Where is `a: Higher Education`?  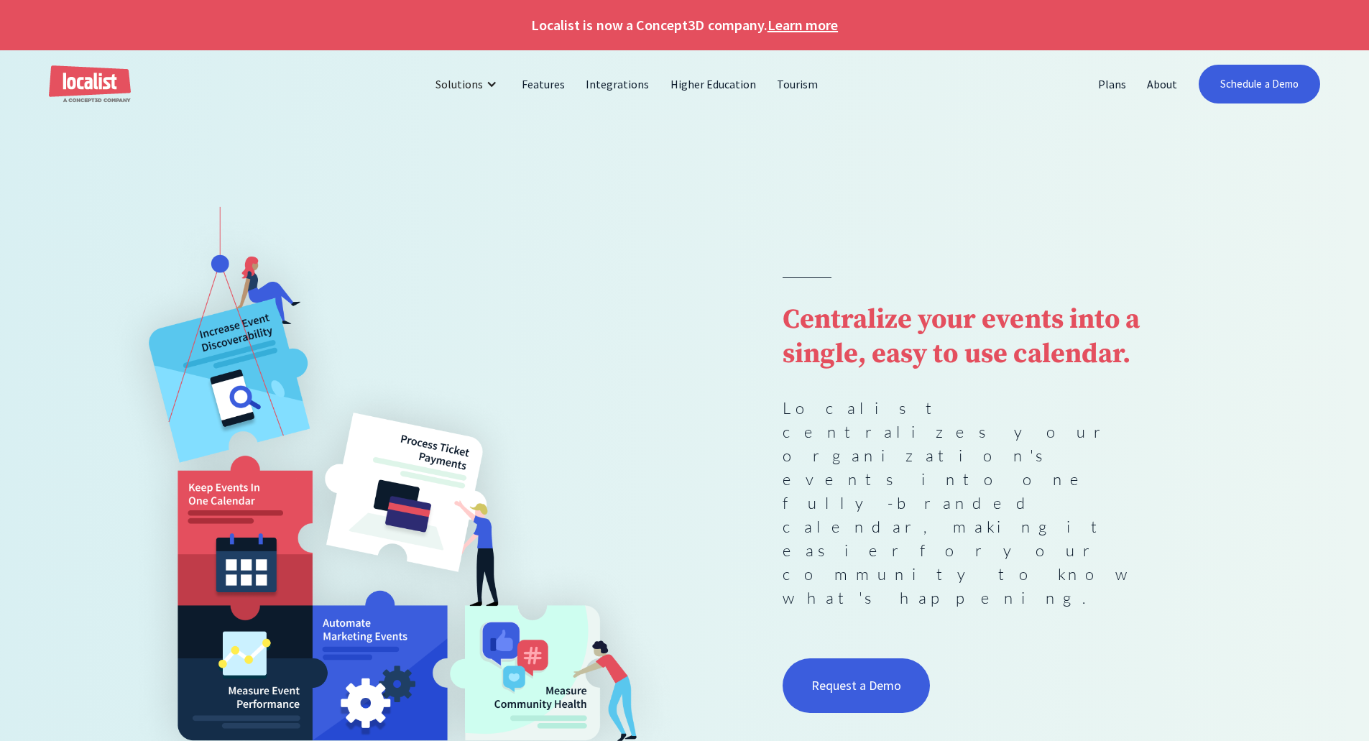
a: Higher Education is located at coordinates (714, 84).